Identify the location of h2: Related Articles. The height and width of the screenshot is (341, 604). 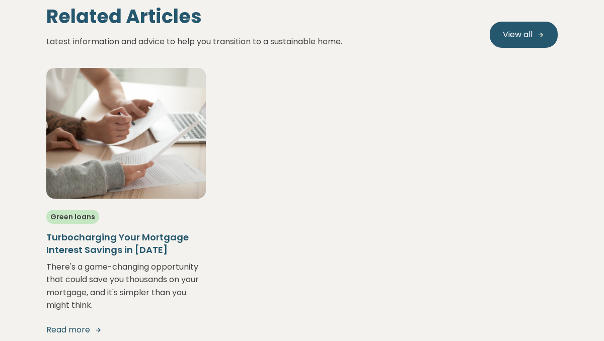
(264, 16).